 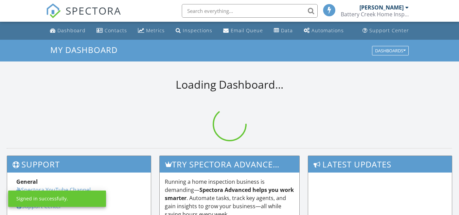 I want to click on h3: Support, so click(x=79, y=164).